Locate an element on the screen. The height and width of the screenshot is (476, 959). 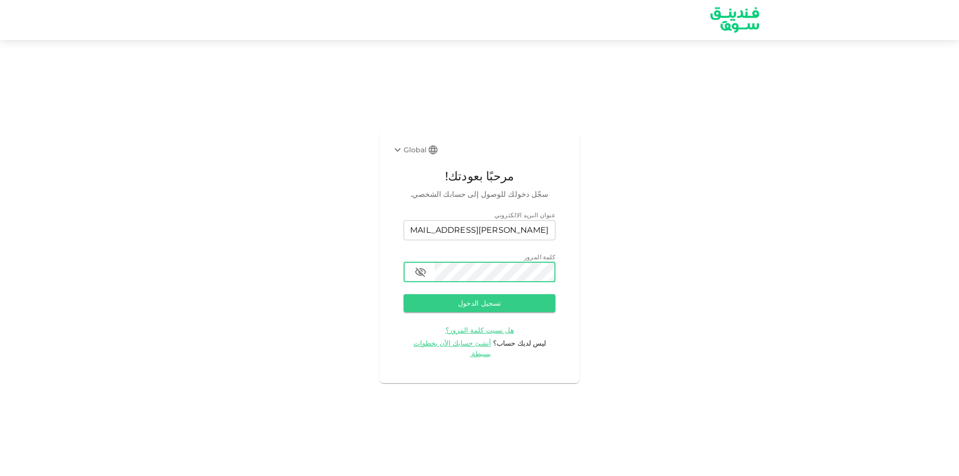
span: كلمة المرور is located at coordinates (540, 257).